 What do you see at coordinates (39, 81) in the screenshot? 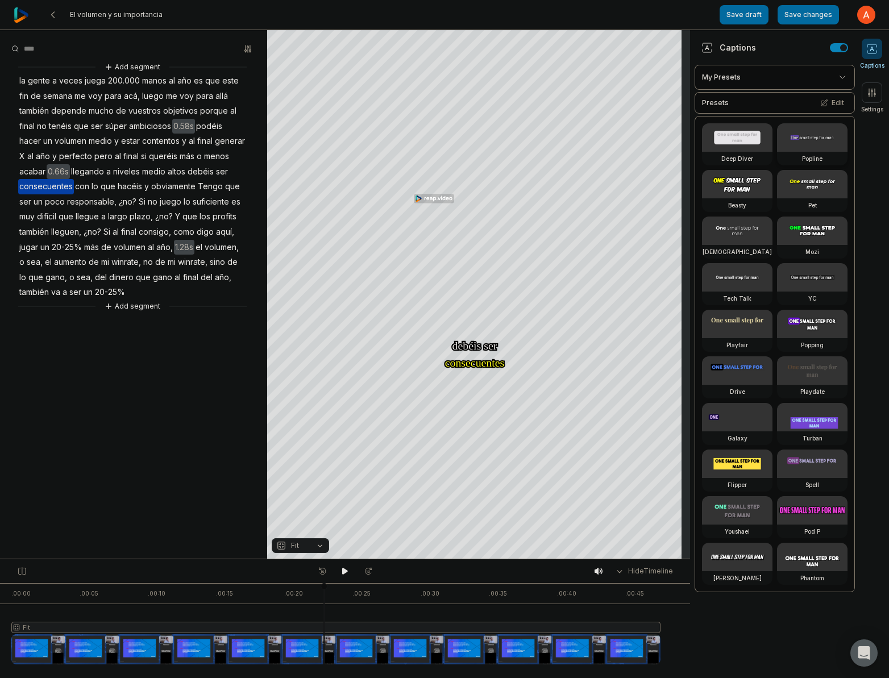
I see `span: gente` at bounding box center [39, 81].